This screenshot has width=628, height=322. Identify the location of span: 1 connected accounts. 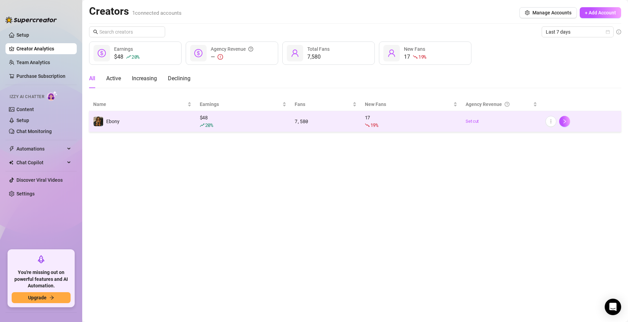
(157, 13).